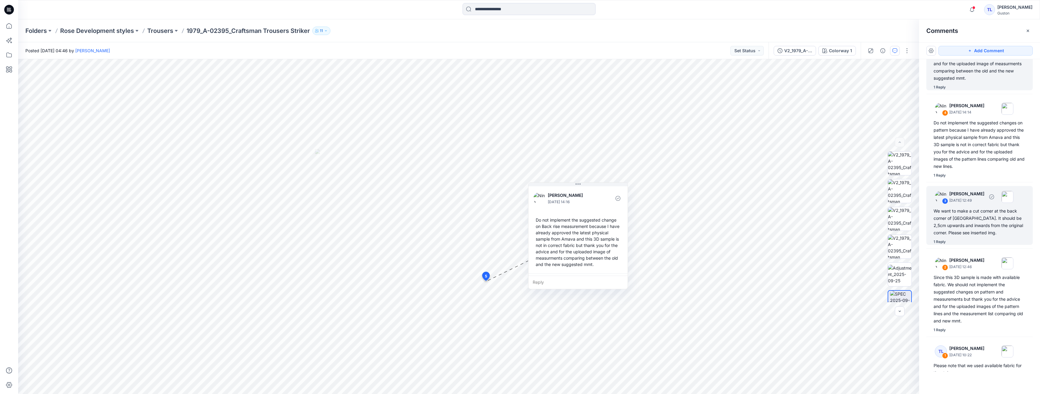 Image resolution: width=1040 pixels, height=394 pixels. I want to click on div: Guston, so click(1014, 13).